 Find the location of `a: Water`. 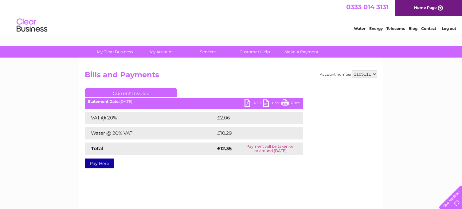

a: Water is located at coordinates (360, 28).